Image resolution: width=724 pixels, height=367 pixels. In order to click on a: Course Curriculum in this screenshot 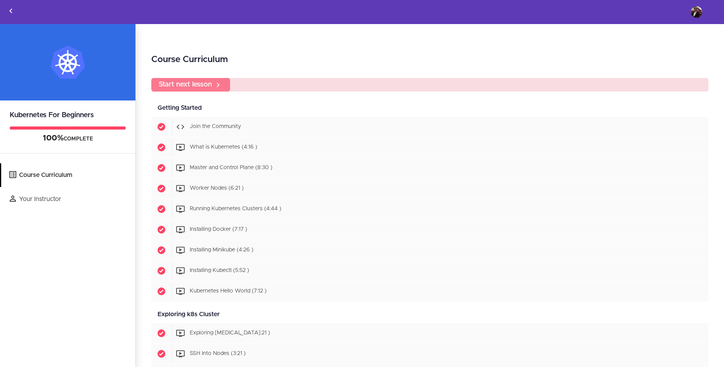, I will do `click(68, 175)`.